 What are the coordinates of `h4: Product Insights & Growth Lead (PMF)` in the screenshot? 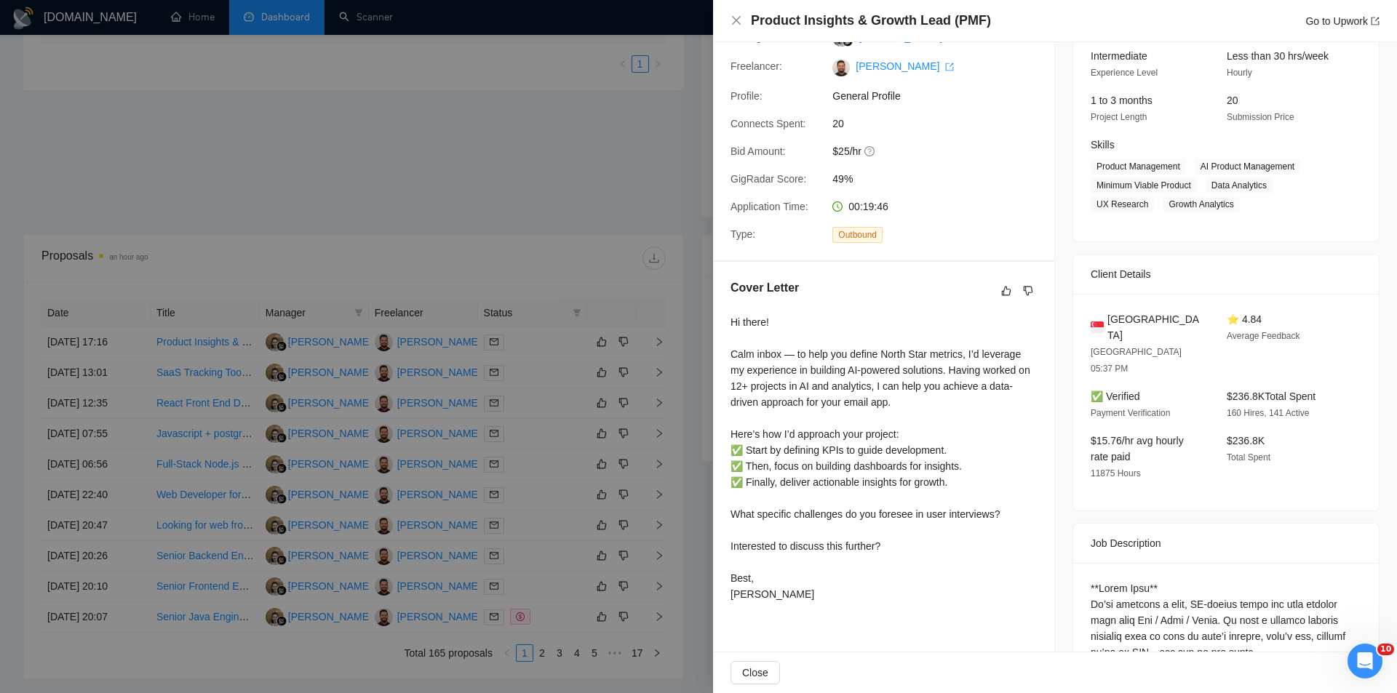 It's located at (871, 20).